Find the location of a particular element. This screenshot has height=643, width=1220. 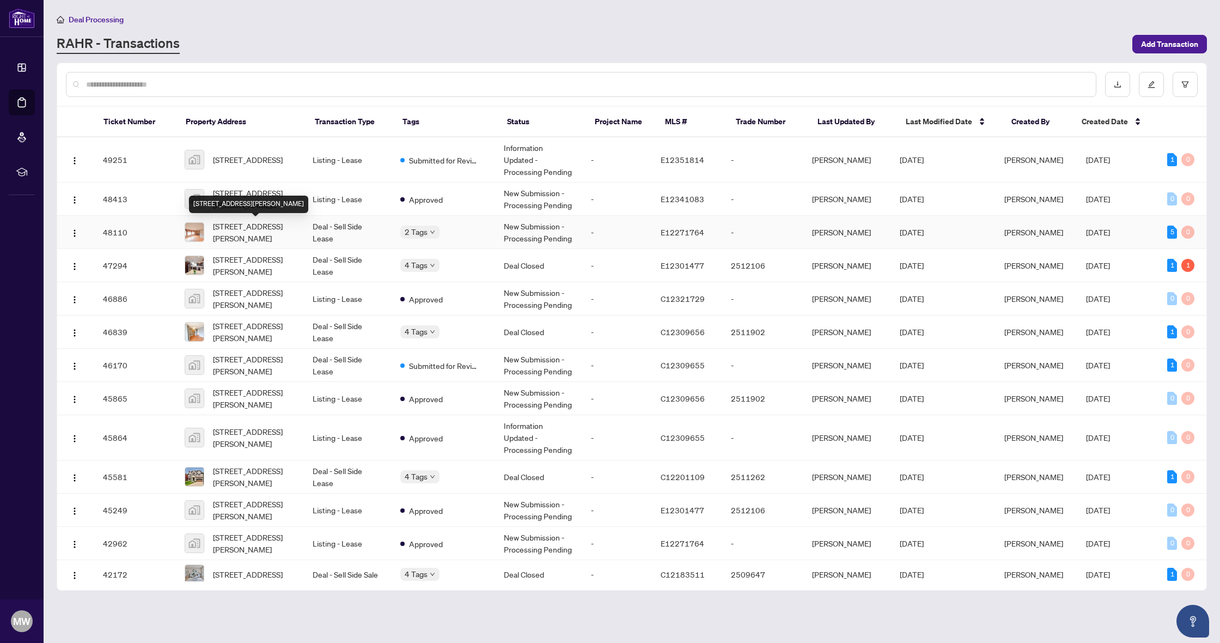

span: Submitted for Review is located at coordinates (445, 160).